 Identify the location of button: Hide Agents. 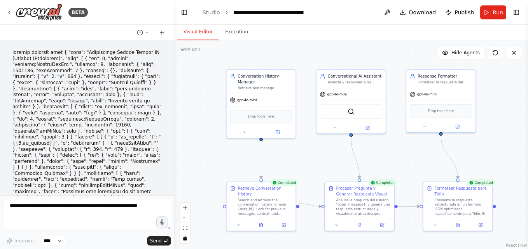
(460, 53).